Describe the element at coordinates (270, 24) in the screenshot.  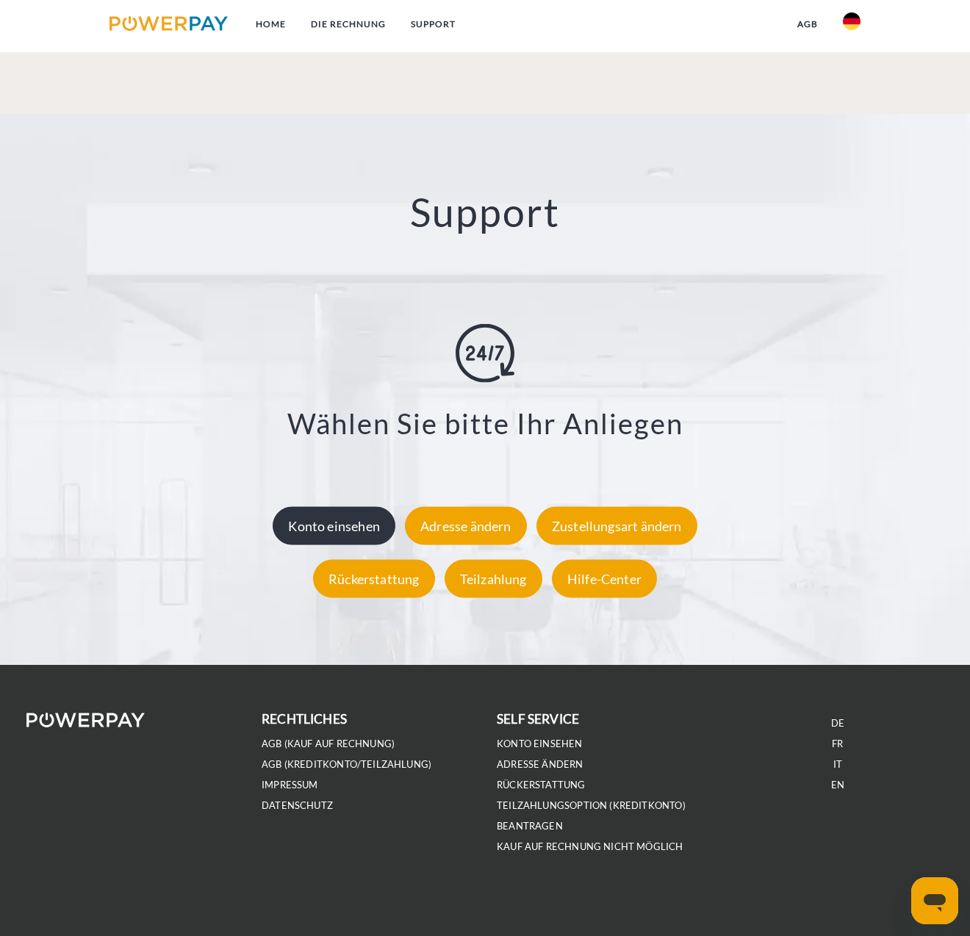
I see `a: Home` at that location.